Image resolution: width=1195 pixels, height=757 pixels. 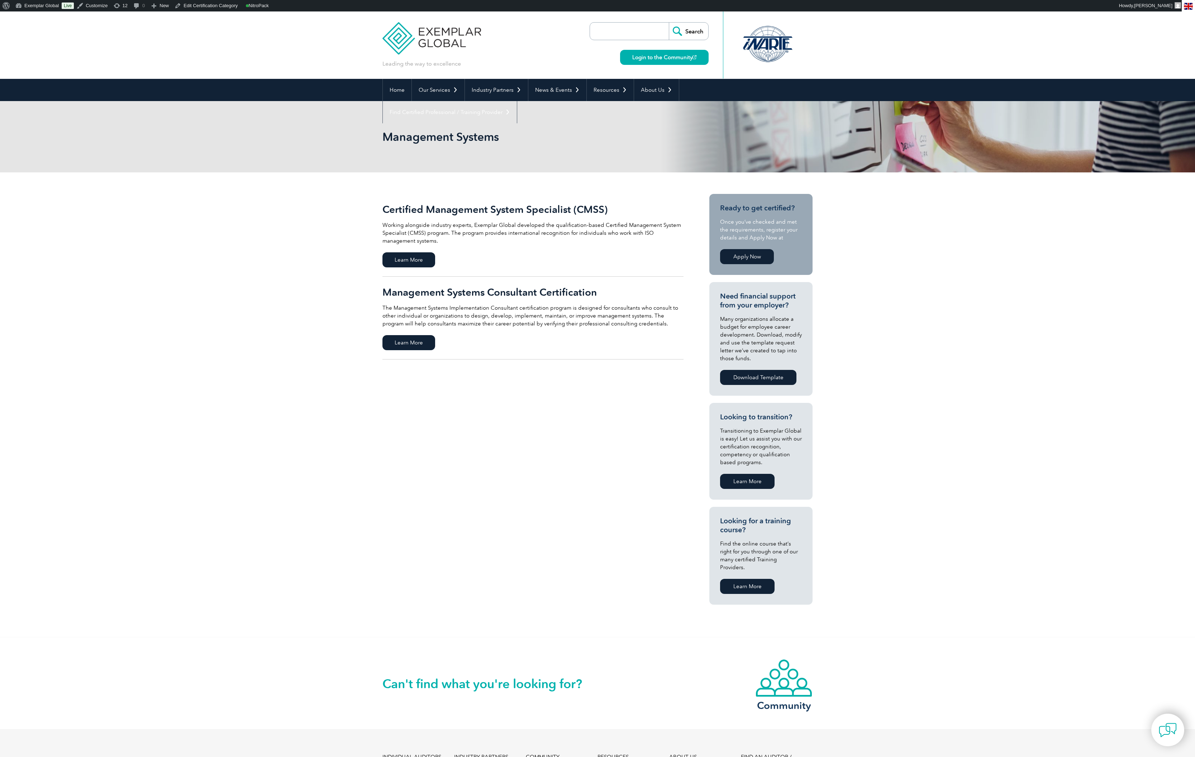 What do you see at coordinates (533, 318) in the screenshot?
I see `a: Management Systems Consultant Certification The Management Systems Implementation Consultant cert...` at bounding box center [533, 318].